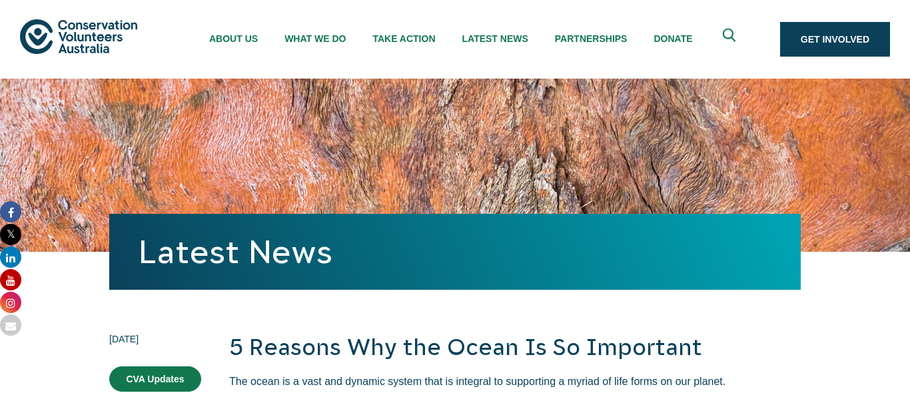 Image resolution: width=910 pixels, height=399 pixels. I want to click on a: Latest News, so click(235, 252).